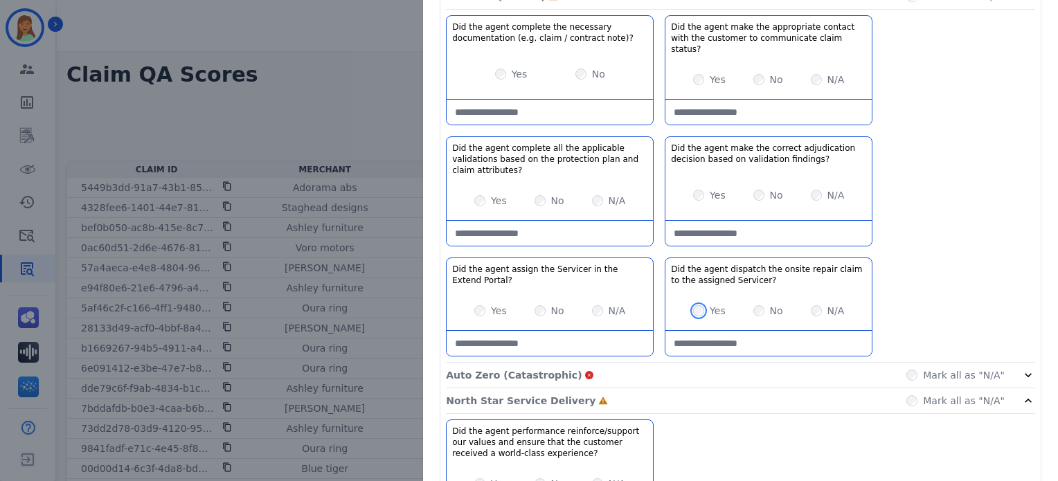 The image size is (1058, 481). Describe the element at coordinates (768, 38) in the screenshot. I see `h3: Did the agent make the appropriate contact with the customer to communicate claim status?` at that location.